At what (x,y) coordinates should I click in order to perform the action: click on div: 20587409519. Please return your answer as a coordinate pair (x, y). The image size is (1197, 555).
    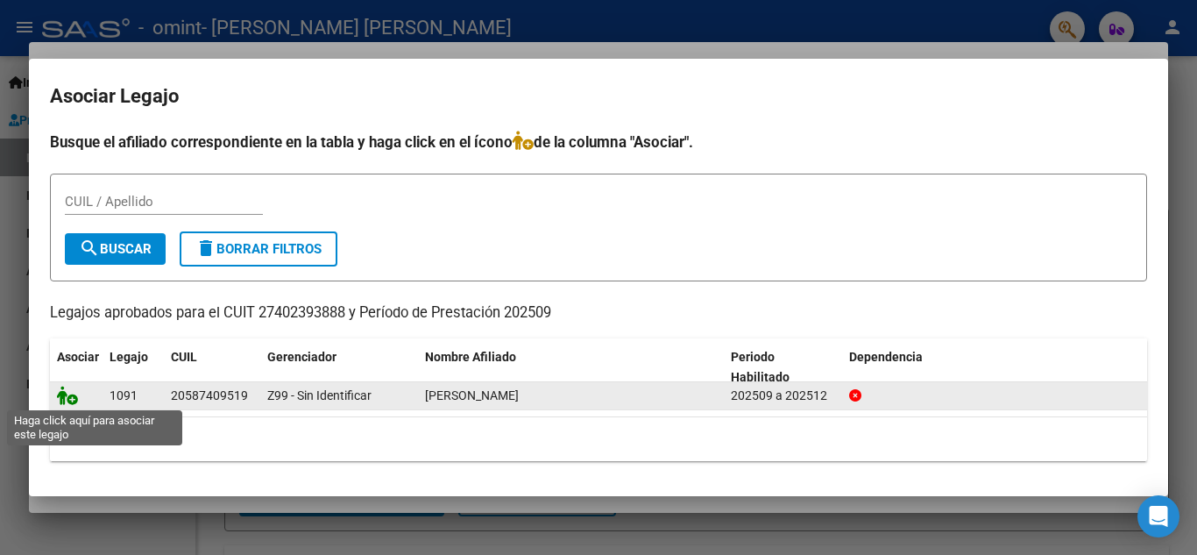
    Looking at the image, I should click on (209, 395).